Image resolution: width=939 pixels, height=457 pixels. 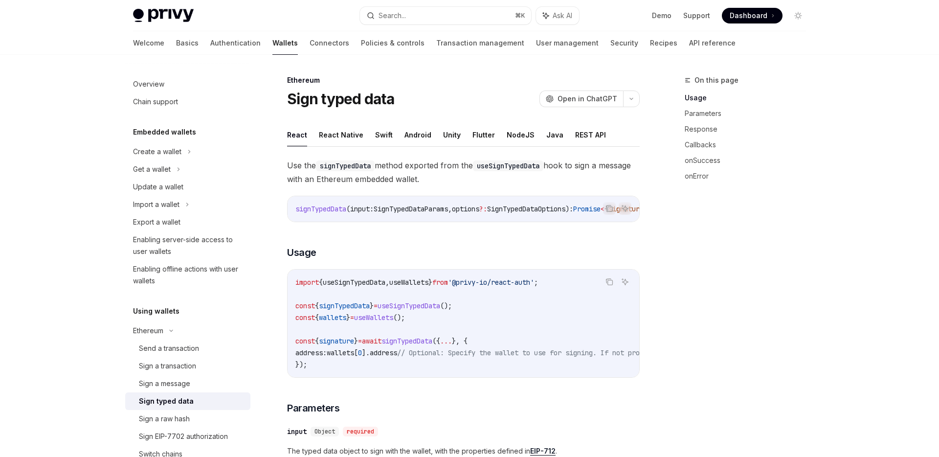 What do you see at coordinates (372, 341) in the screenshot?
I see `span: await` at bounding box center [372, 341].